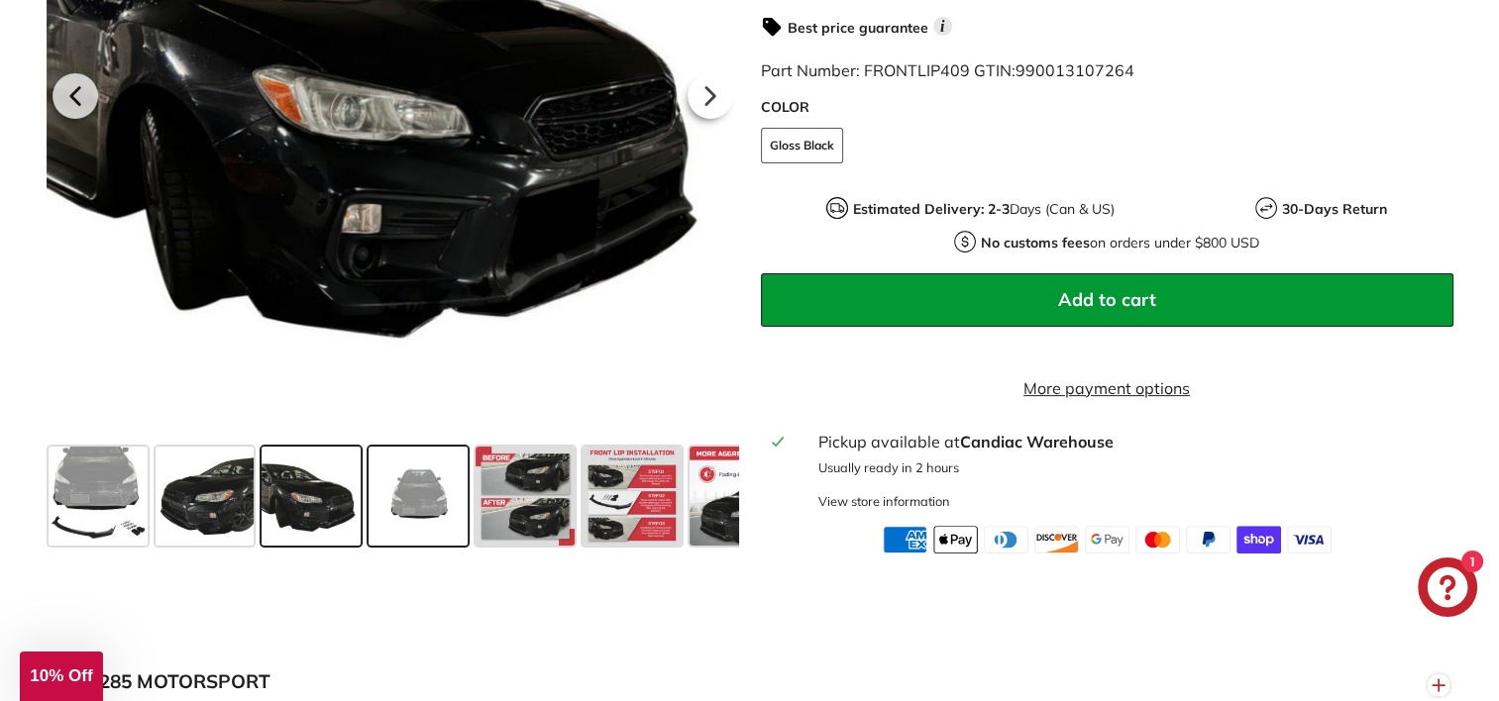  Describe the element at coordinates (1208, 540) in the screenshot. I see `img: paypal` at that location.